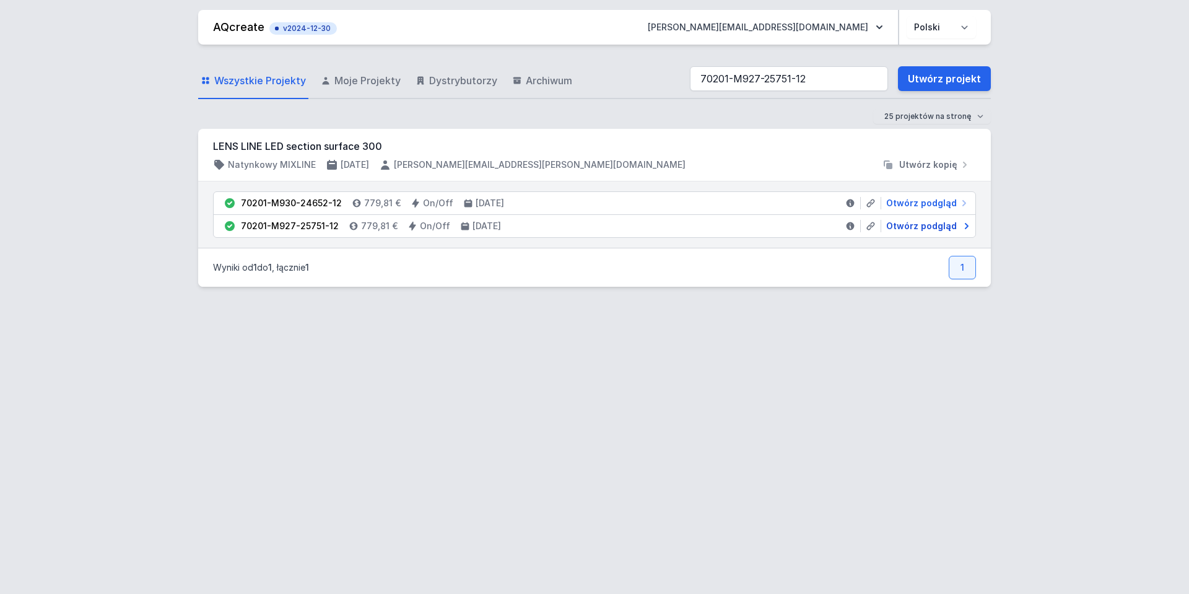  What do you see at coordinates (291, 203) in the screenshot?
I see `div: 70201-M930-24652-12` at bounding box center [291, 203].